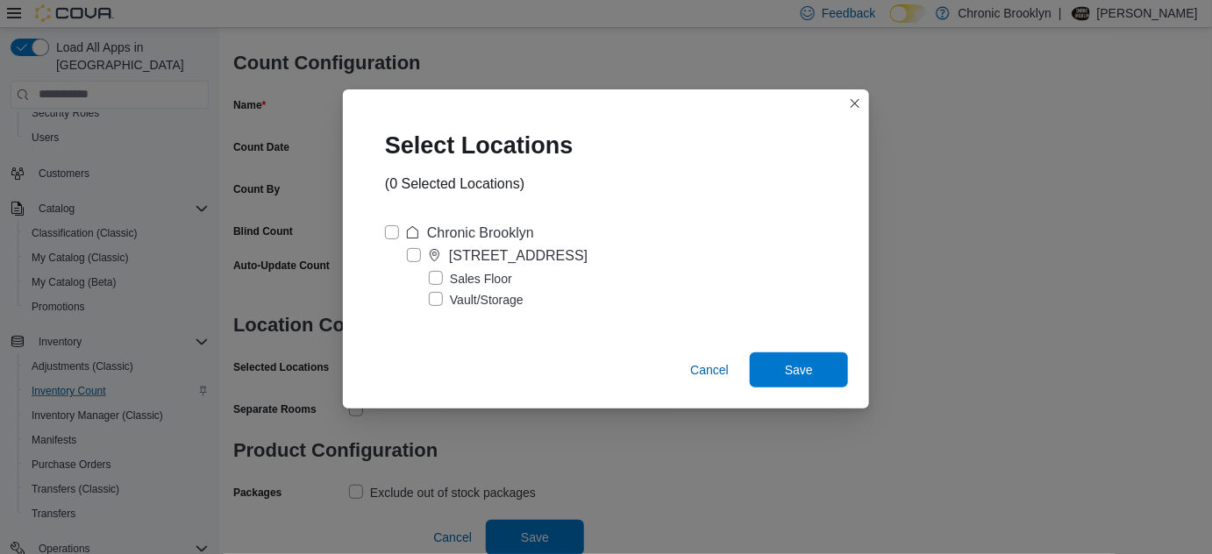 Image resolution: width=1212 pixels, height=554 pixels. What do you see at coordinates (470, 279) in the screenshot?
I see `label: Sales Floor` at bounding box center [470, 279].